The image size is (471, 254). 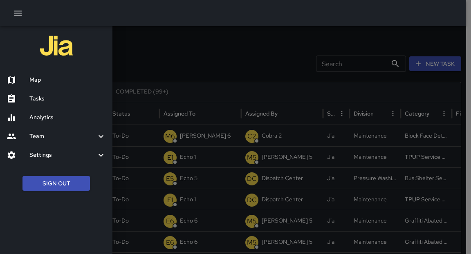 I want to click on h6: Tasks, so click(x=67, y=99).